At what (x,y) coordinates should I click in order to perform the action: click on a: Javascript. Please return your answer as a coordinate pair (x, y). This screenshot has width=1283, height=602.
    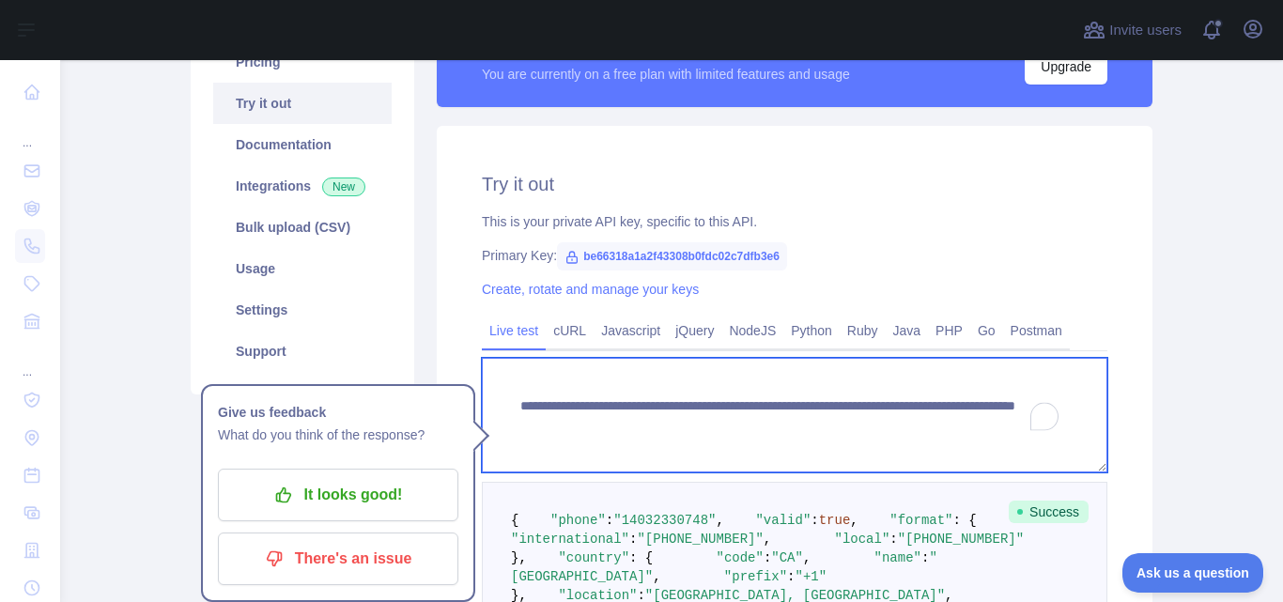
    Looking at the image, I should click on (630, 331).